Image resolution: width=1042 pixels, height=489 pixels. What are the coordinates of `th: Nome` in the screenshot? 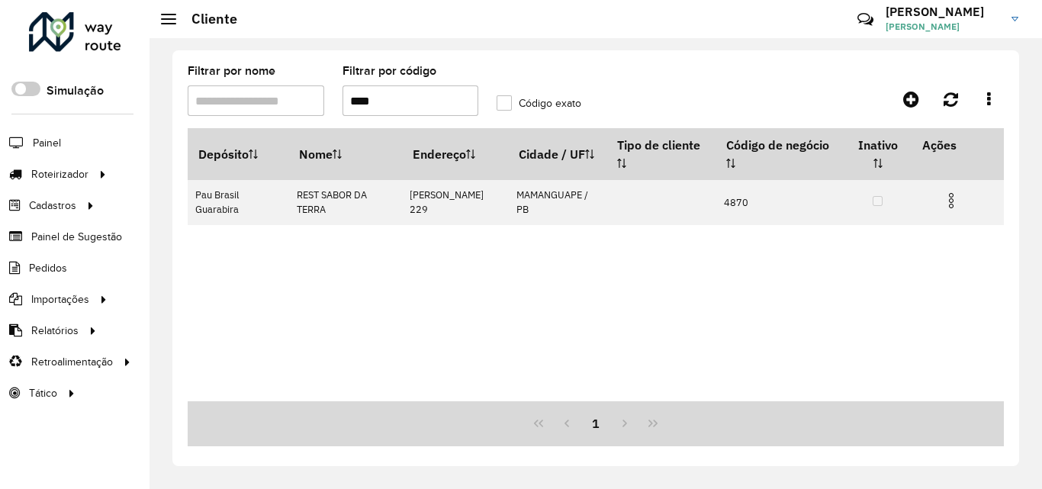 It's located at (346, 154).